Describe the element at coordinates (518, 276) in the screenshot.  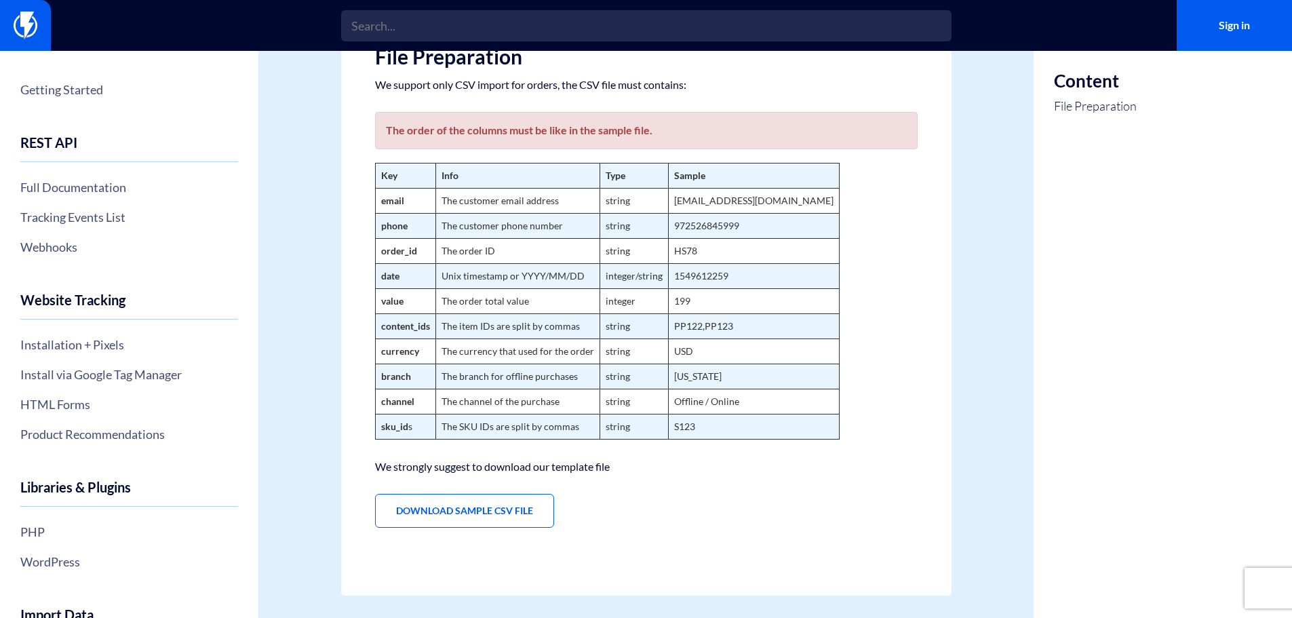
I see `td: Unix timestamp or YYYY/MM/DD` at that location.